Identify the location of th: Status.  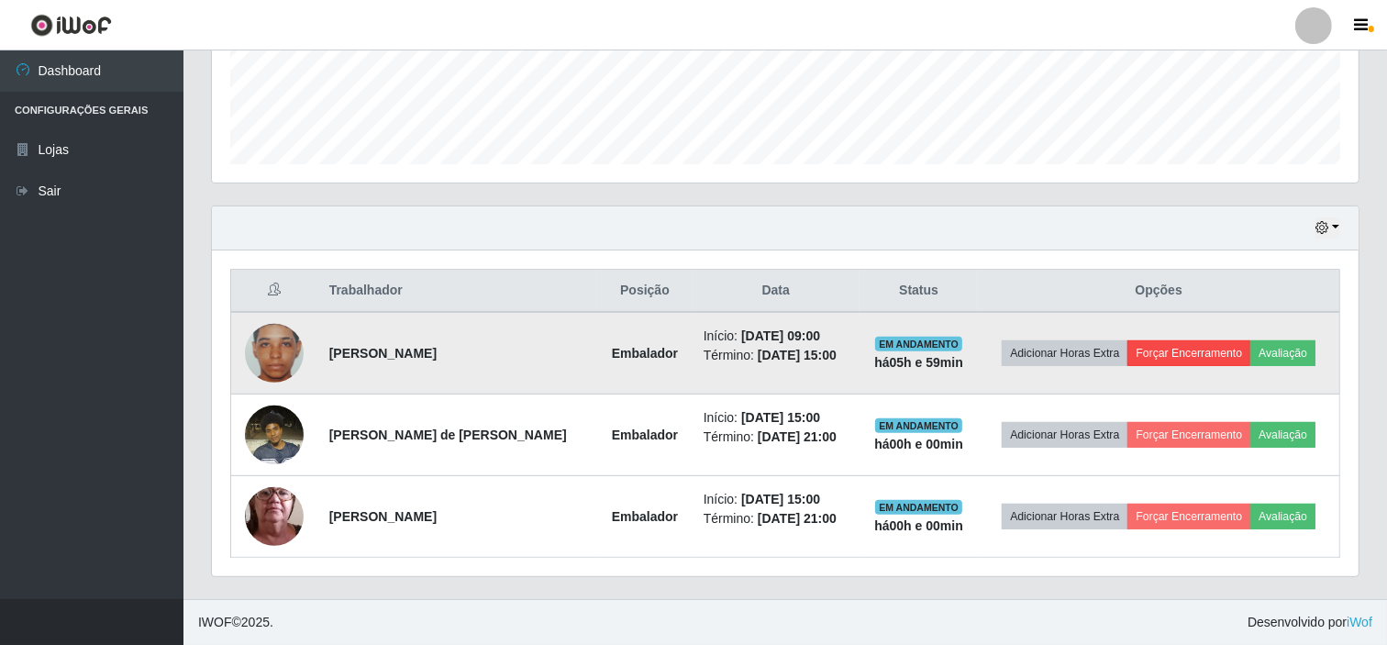
(919, 291).